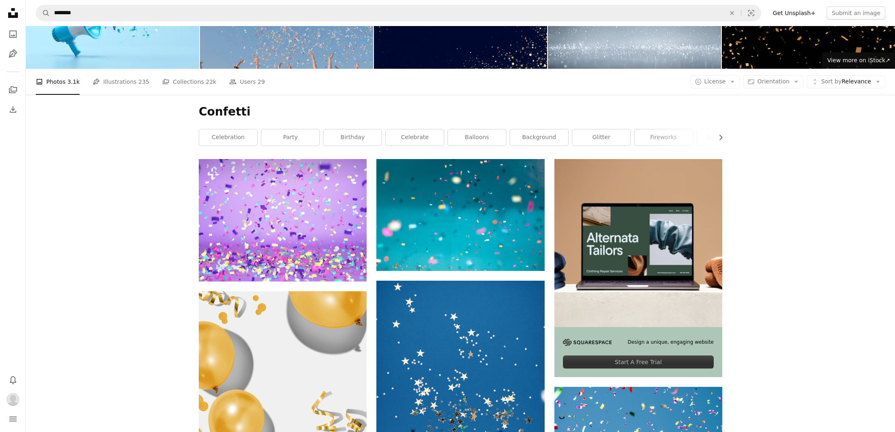 This screenshot has width=895, height=432. I want to click on span: 235, so click(144, 82).